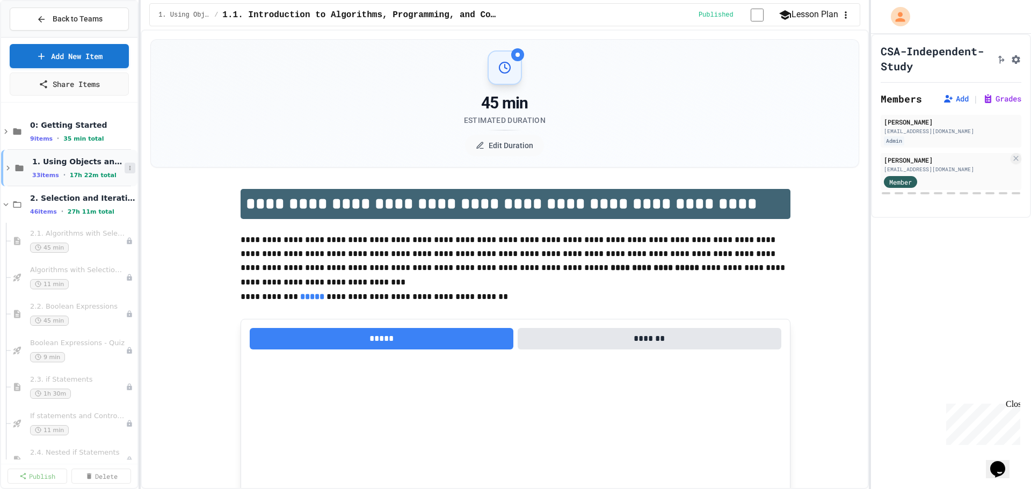 The height and width of the screenshot is (489, 1031). I want to click on button: Lesson Plan, so click(808, 14).